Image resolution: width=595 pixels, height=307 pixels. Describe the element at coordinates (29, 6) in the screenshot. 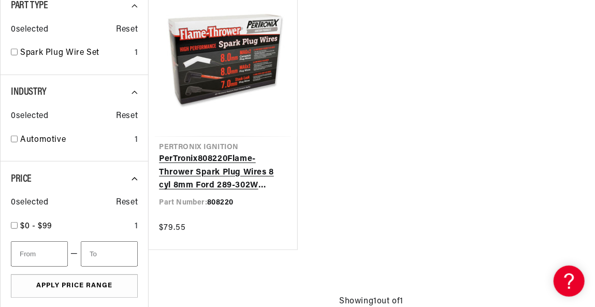

I see `span: Part Type` at that location.